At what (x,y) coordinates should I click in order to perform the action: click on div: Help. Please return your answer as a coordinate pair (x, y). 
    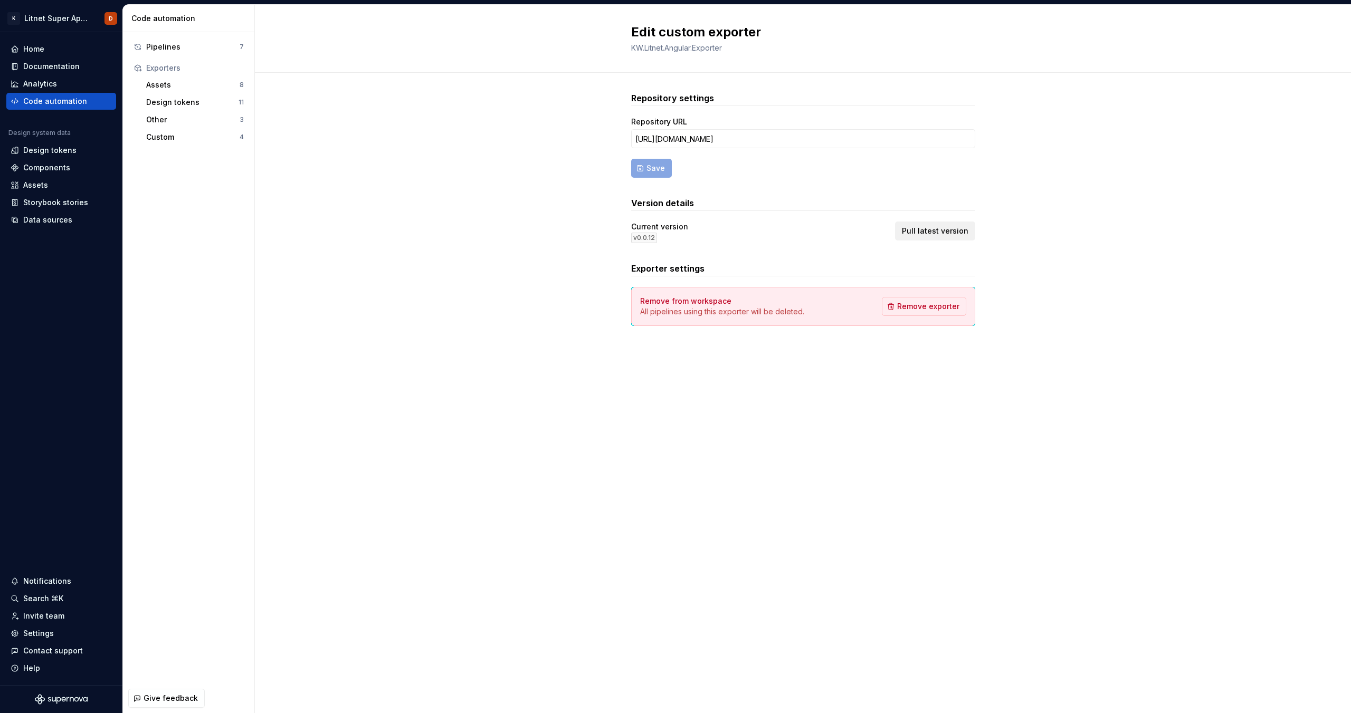
    Looking at the image, I should click on (32, 668).